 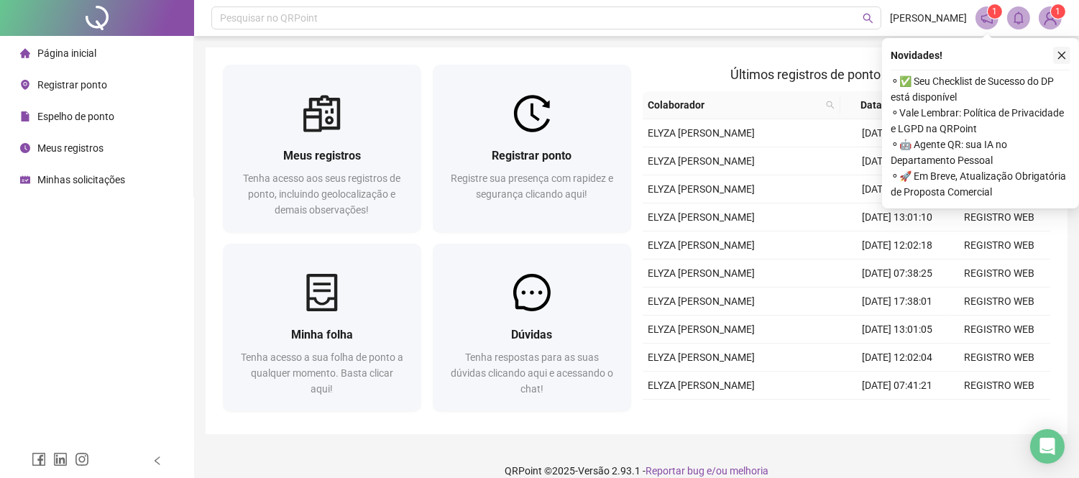 I want to click on span: environment, so click(x=25, y=85).